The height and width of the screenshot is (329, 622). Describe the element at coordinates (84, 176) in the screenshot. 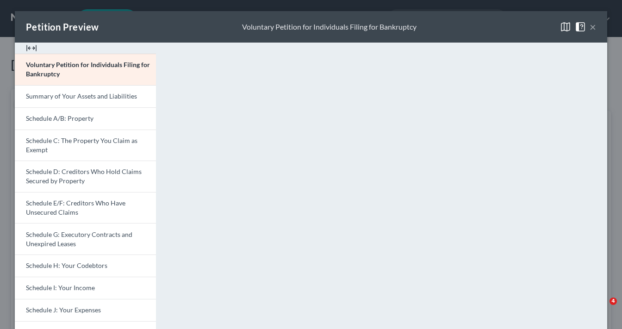

I see `span: Schedule D: Creditors Who Hold Claims Secured by Property` at that location.